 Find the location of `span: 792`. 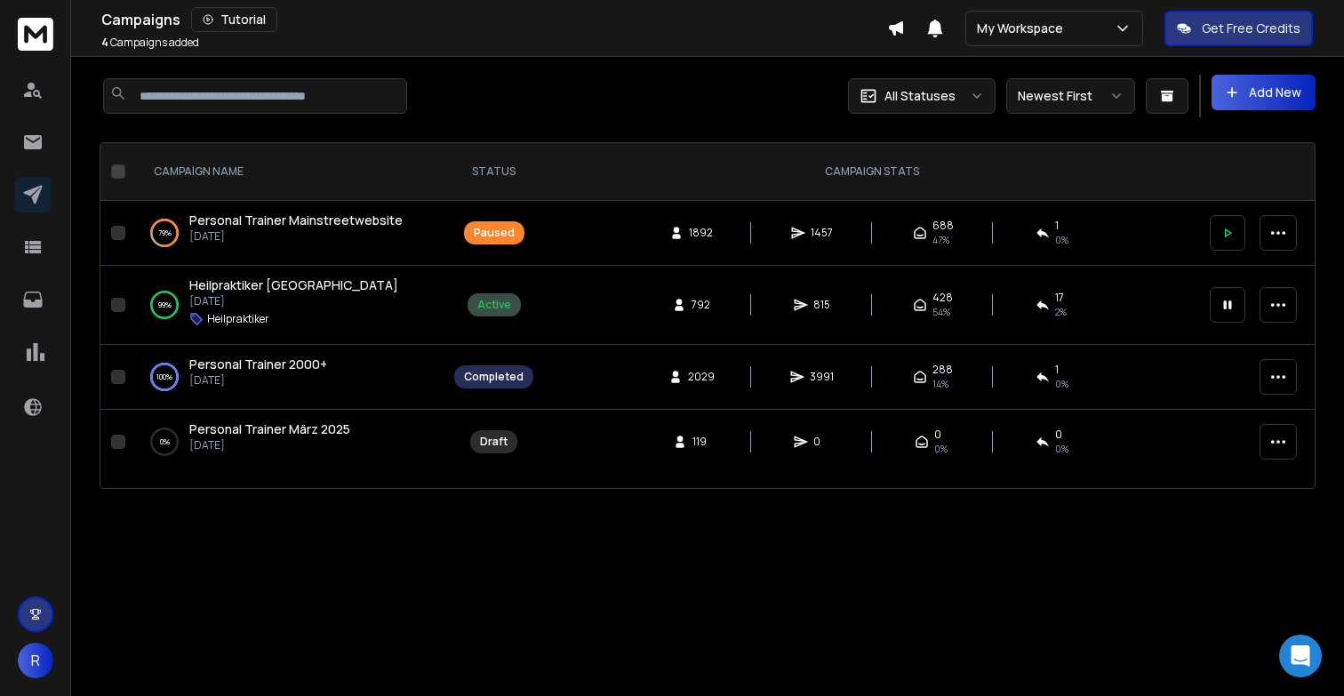

span: 792 is located at coordinates (700, 305).